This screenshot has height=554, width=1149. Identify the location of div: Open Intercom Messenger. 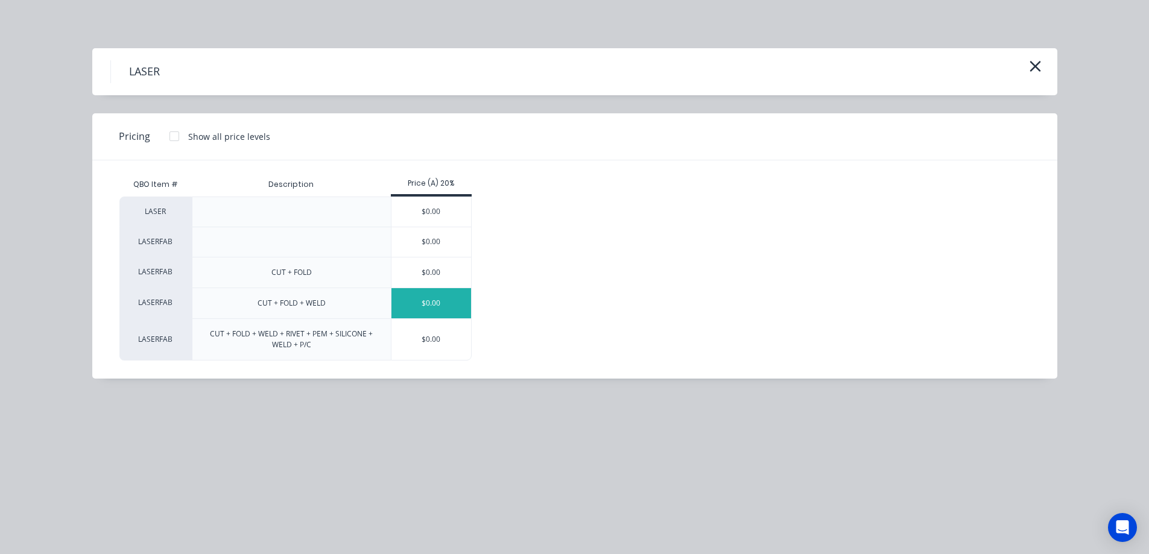
(1122, 528).